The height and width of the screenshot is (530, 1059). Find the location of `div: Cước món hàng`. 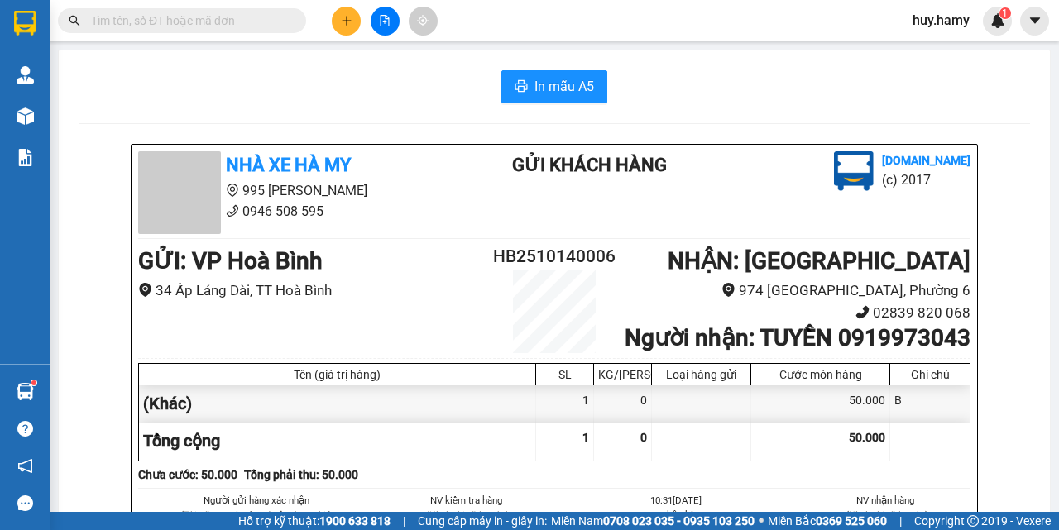

div: Cước món hàng is located at coordinates (820, 375).